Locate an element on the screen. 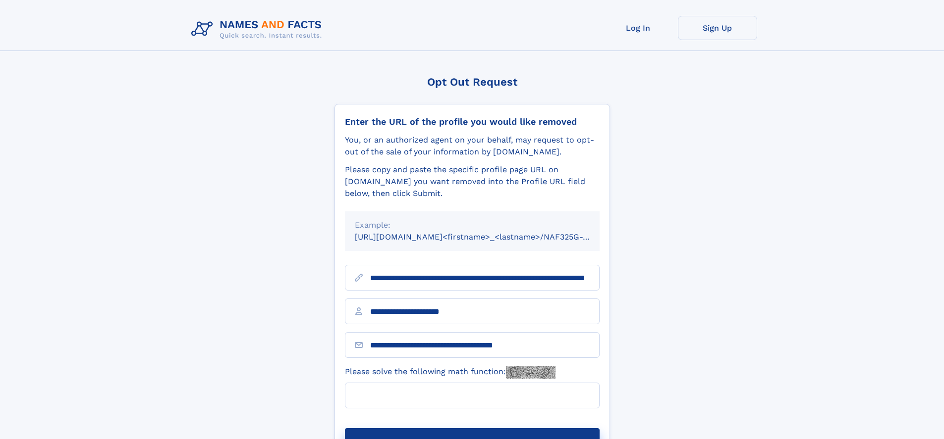  a: Log In is located at coordinates (638, 28).